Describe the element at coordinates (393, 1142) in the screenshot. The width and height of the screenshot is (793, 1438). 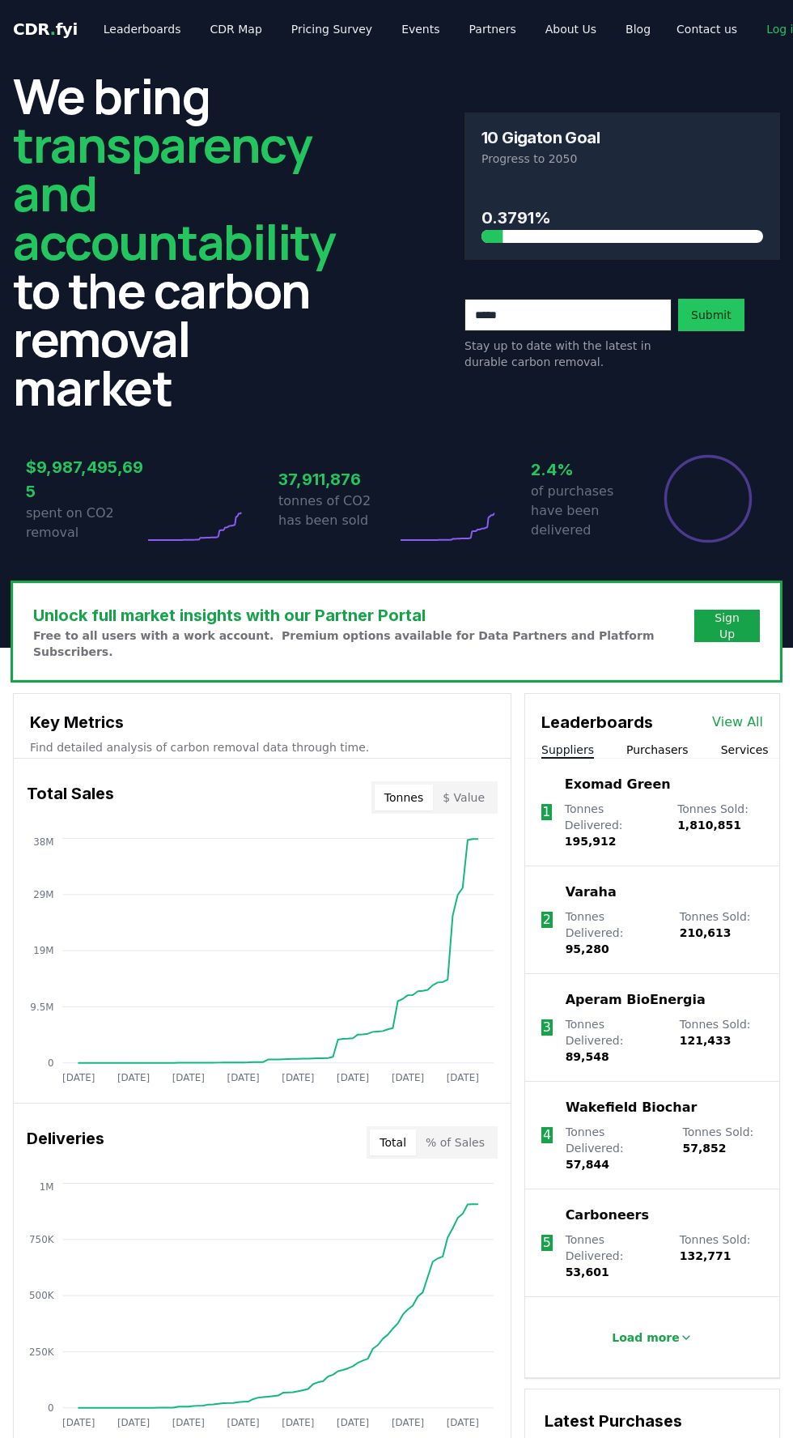
I see `button: Total` at that location.